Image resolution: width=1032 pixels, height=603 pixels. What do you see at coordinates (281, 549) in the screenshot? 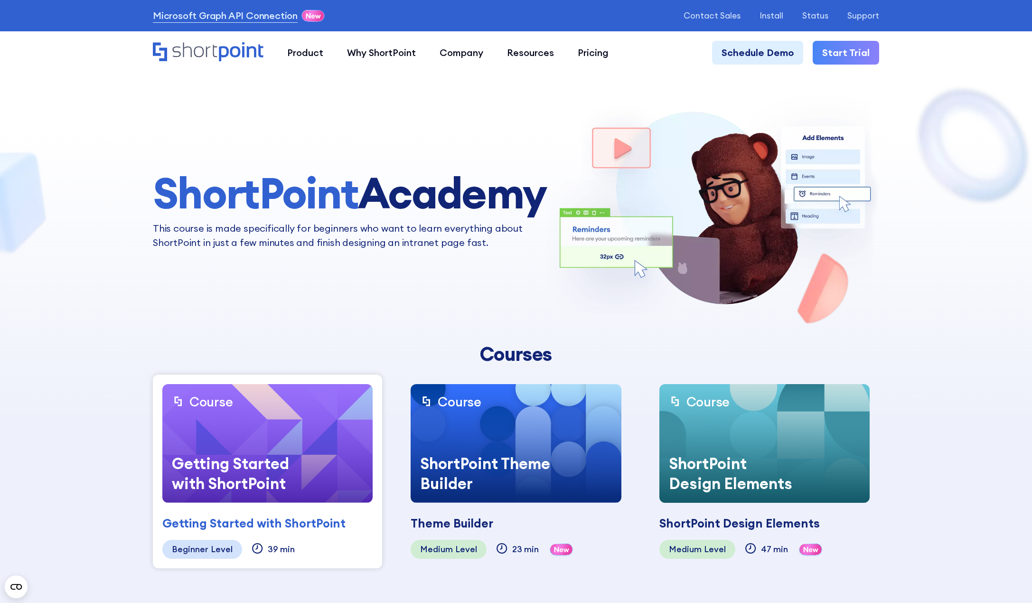
I see `div: 39 min` at bounding box center [281, 549].